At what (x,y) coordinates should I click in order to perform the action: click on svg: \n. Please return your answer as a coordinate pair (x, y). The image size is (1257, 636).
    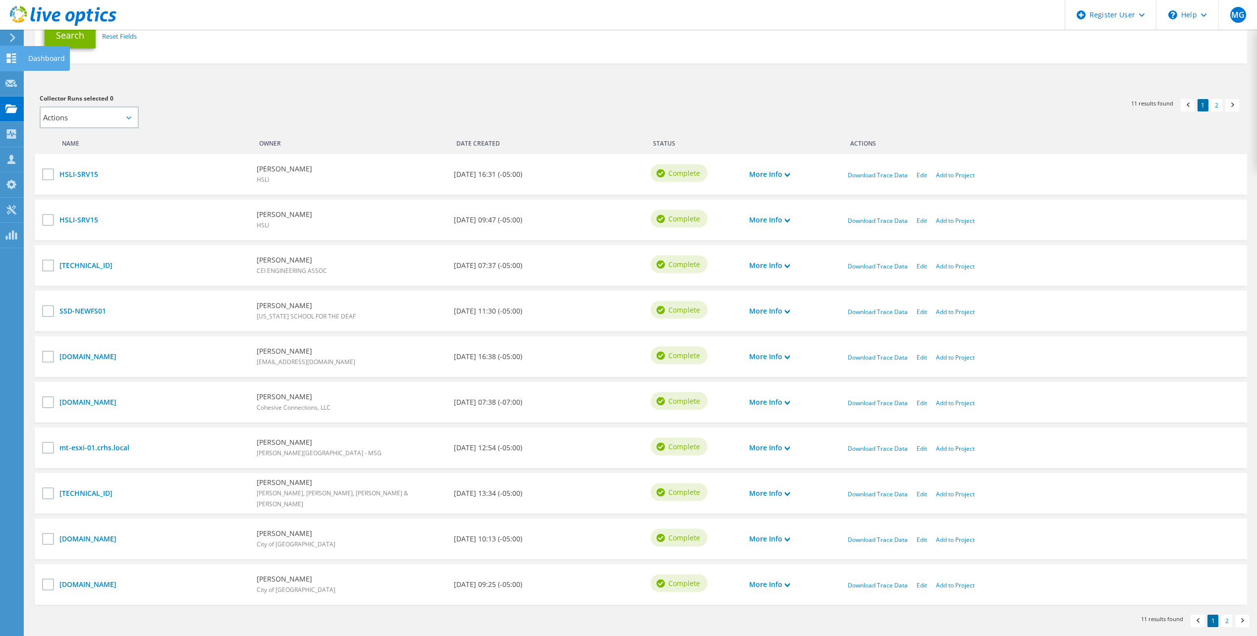
    Looking at the image, I should click on (1173, 15).